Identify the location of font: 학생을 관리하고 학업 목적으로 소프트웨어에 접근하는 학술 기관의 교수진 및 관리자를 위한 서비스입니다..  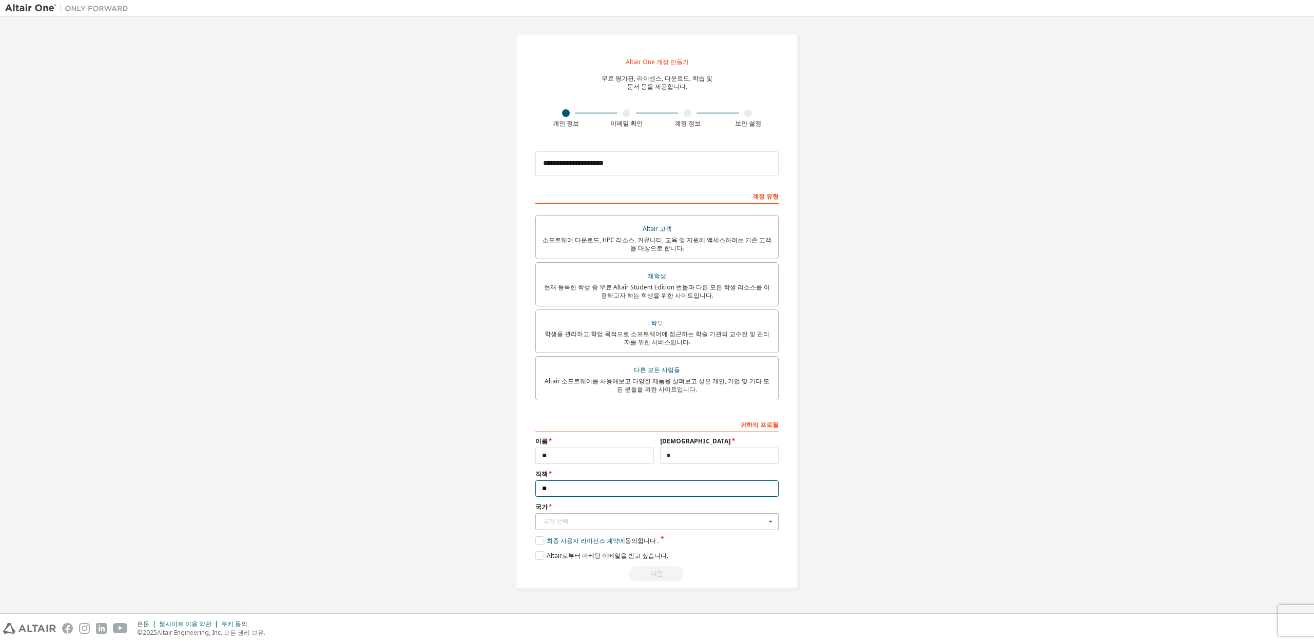
(657, 338).